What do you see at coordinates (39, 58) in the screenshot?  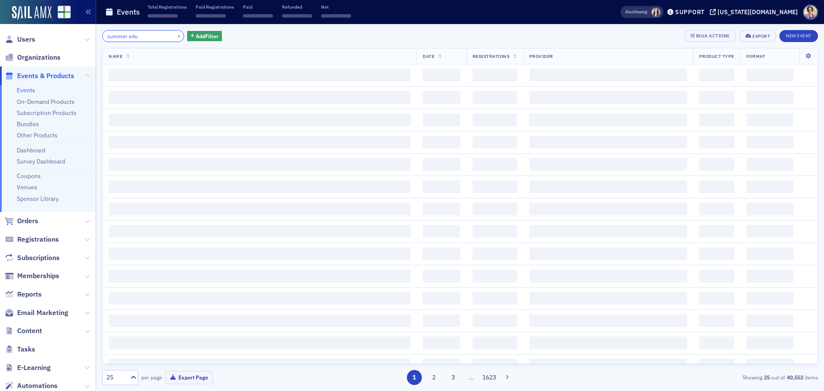 I see `span: Organizations` at bounding box center [39, 58].